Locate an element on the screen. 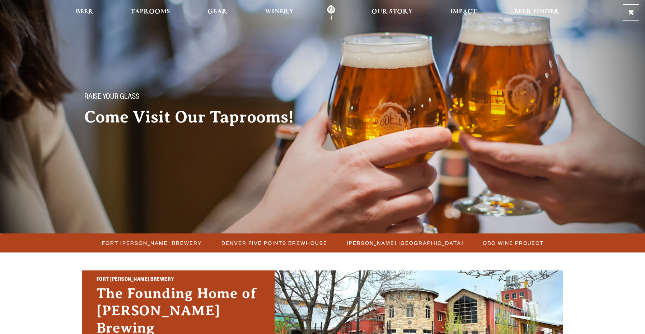 The width and height of the screenshot is (645, 334). a: Taprooms is located at coordinates (150, 13).